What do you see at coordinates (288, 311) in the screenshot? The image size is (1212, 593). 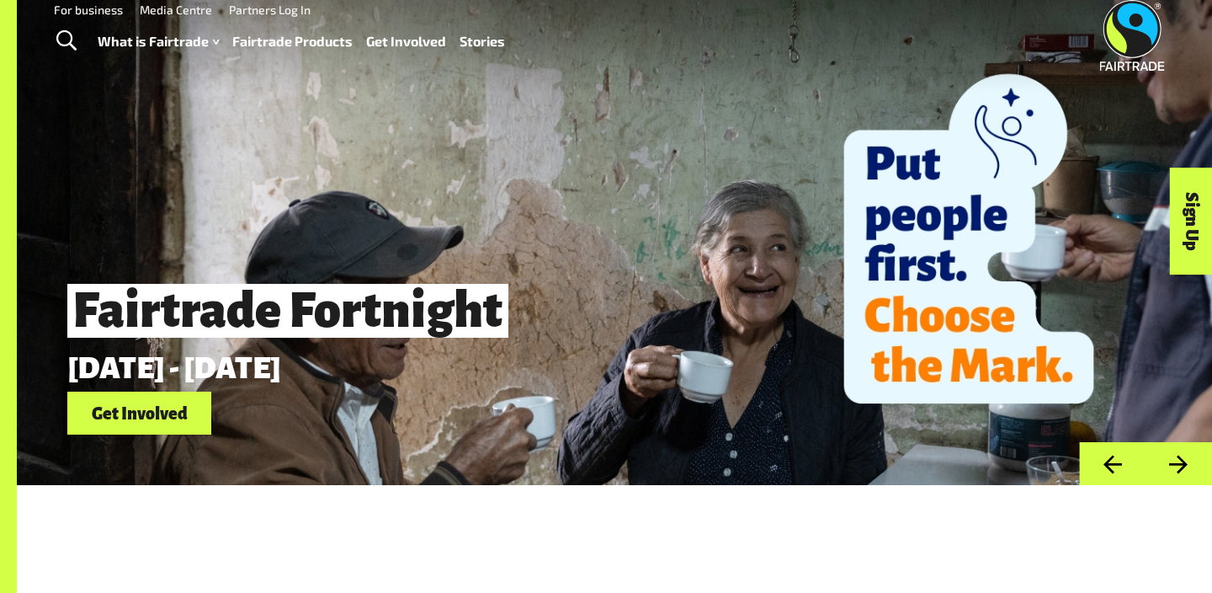 I see `span: Fairtrade Fortnight` at bounding box center [288, 311].